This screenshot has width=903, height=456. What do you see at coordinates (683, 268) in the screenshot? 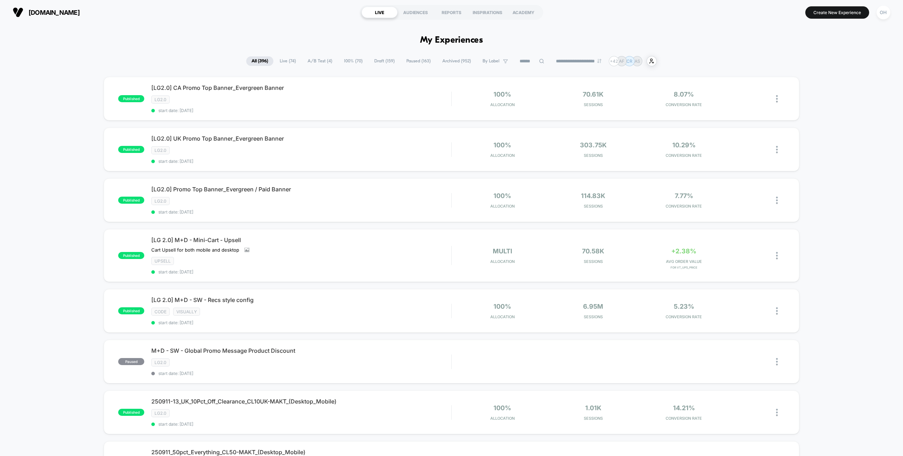
I see `span: for VT_UpS_Price` at bounding box center [683, 268].